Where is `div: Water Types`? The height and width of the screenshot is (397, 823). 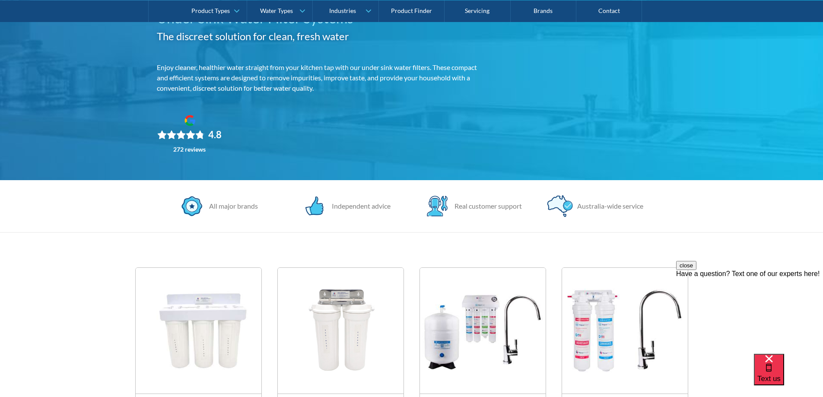 div: Water Types is located at coordinates (276, 10).